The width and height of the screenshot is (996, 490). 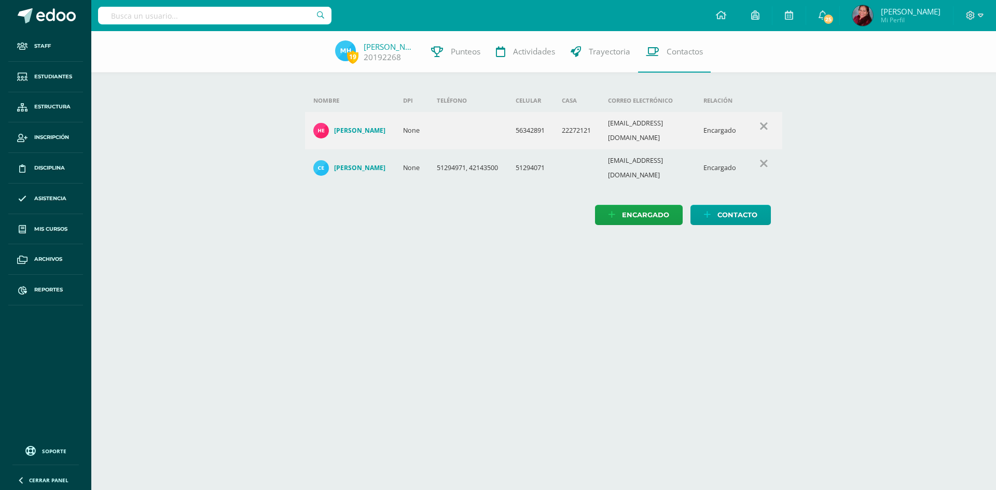 I want to click on a: Archivos, so click(x=46, y=259).